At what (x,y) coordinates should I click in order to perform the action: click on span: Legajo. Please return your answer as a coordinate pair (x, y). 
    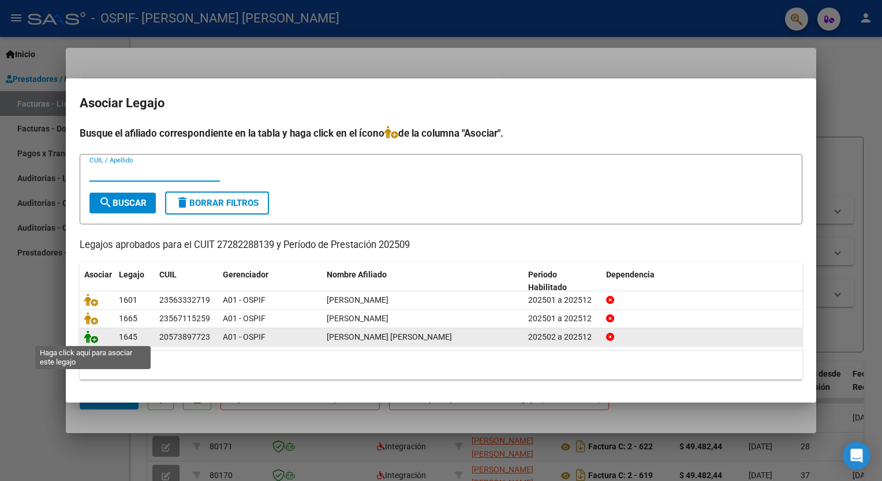
    Looking at the image, I should click on (132, 275).